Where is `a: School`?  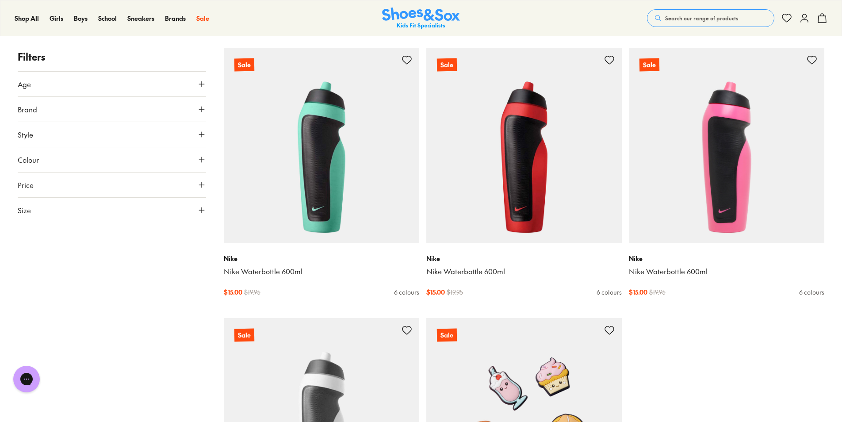
a: School is located at coordinates (108, 18).